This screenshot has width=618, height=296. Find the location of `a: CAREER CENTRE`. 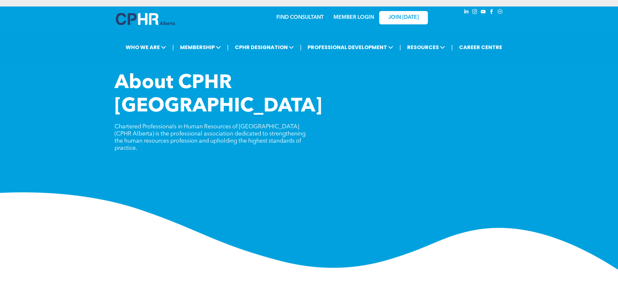

a: CAREER CENTRE is located at coordinates (481, 47).